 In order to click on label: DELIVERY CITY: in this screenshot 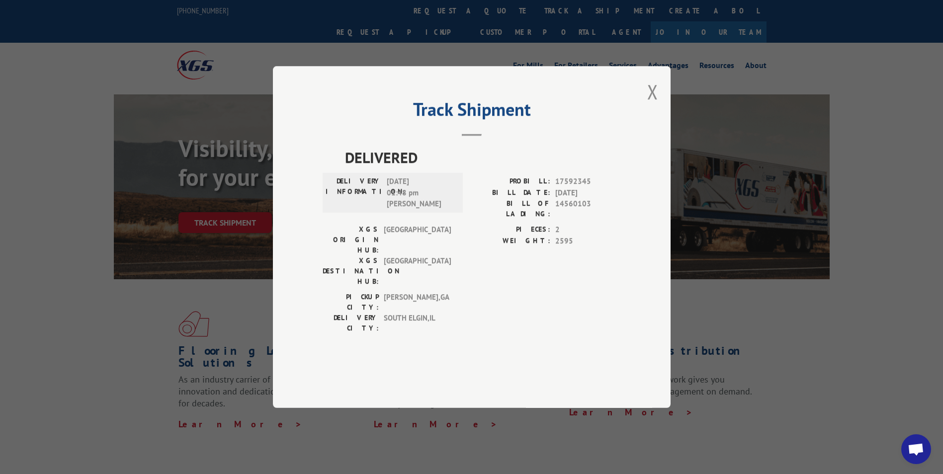, I will do `click(350, 323)`.